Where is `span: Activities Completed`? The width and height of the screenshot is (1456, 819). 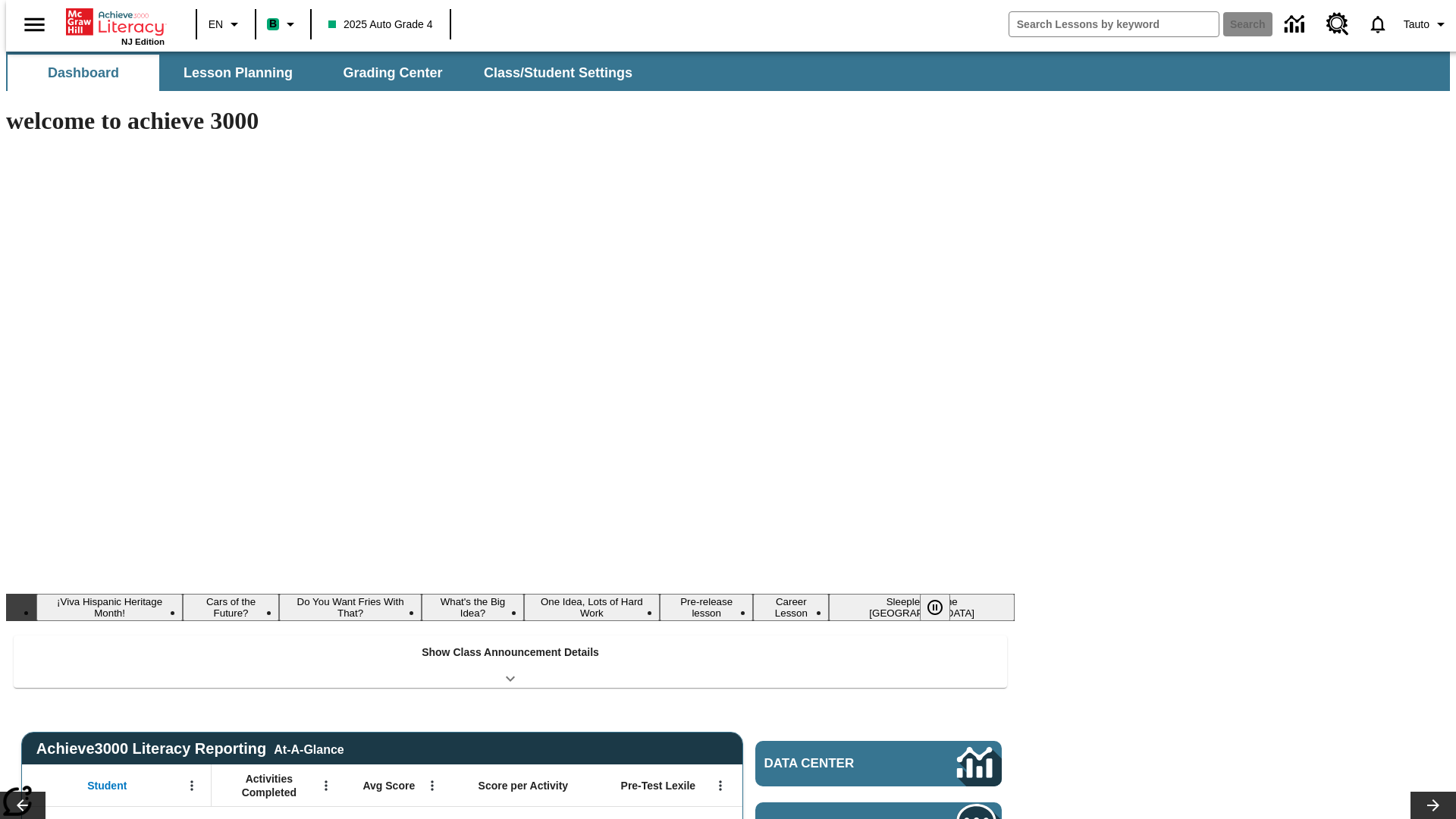
span: Activities Completed is located at coordinates (270, 785).